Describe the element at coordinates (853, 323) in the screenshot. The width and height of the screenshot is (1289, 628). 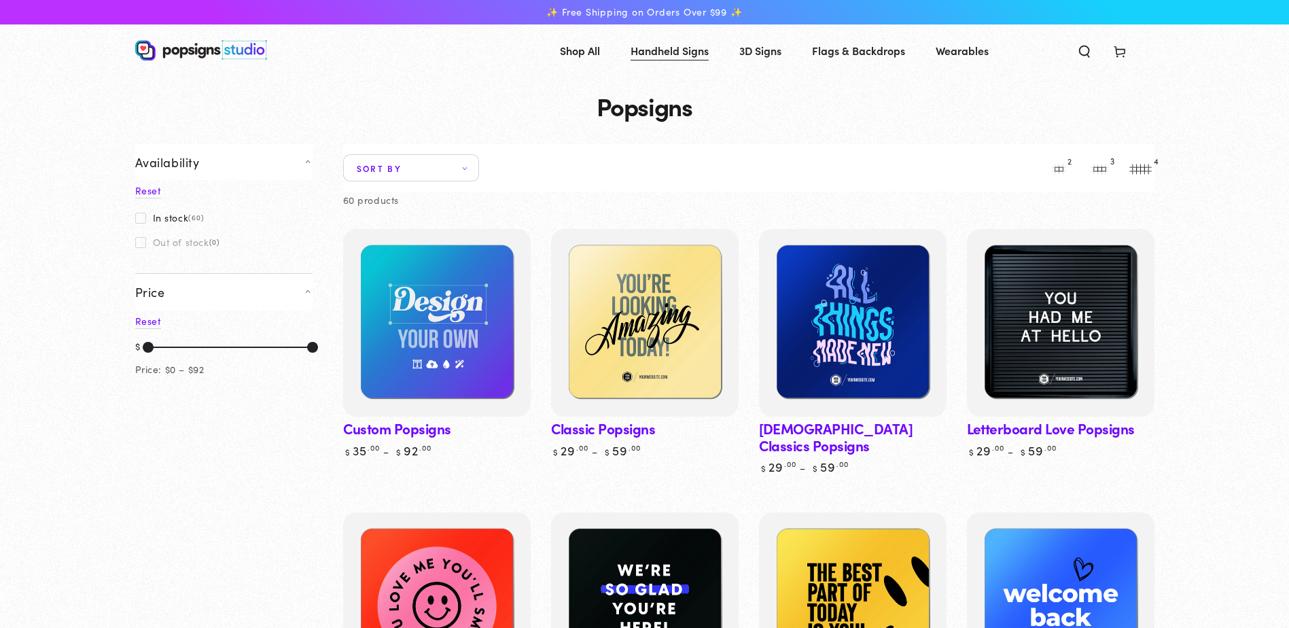
I see `a: Baptism Classics PopsignsBaptism Classics Popsigns` at that location.